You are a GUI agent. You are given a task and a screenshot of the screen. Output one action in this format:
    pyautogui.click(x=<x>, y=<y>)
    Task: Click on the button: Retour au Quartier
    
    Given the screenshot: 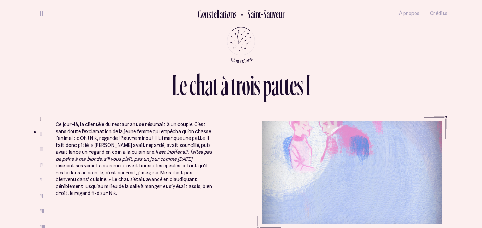 What is the action you would take?
    pyautogui.click(x=261, y=13)
    